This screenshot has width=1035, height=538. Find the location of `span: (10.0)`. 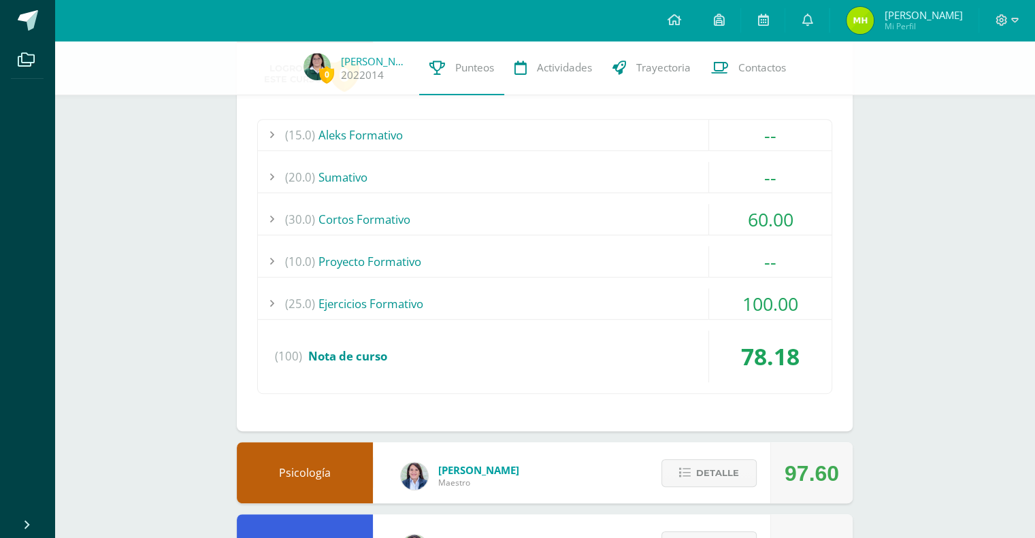

span: (10.0) is located at coordinates (300, 261).